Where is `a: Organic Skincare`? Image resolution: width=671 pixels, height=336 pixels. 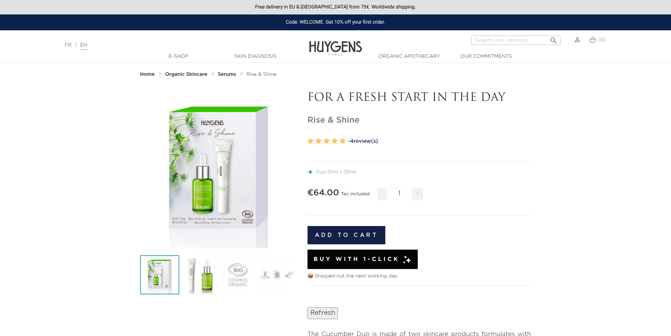 a: Organic Skincare is located at coordinates (187, 74).